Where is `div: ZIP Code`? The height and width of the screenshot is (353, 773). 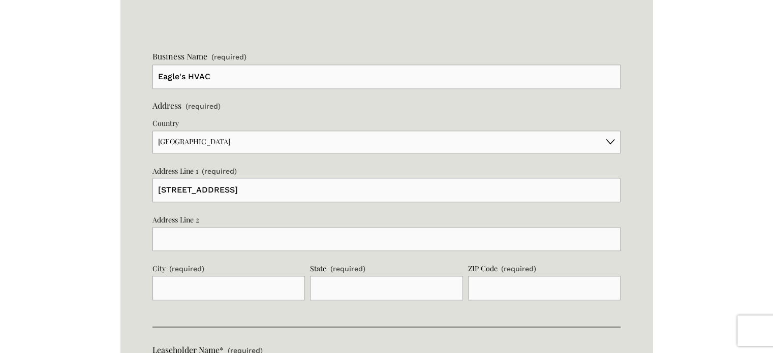 div: ZIP Code is located at coordinates (544, 269).